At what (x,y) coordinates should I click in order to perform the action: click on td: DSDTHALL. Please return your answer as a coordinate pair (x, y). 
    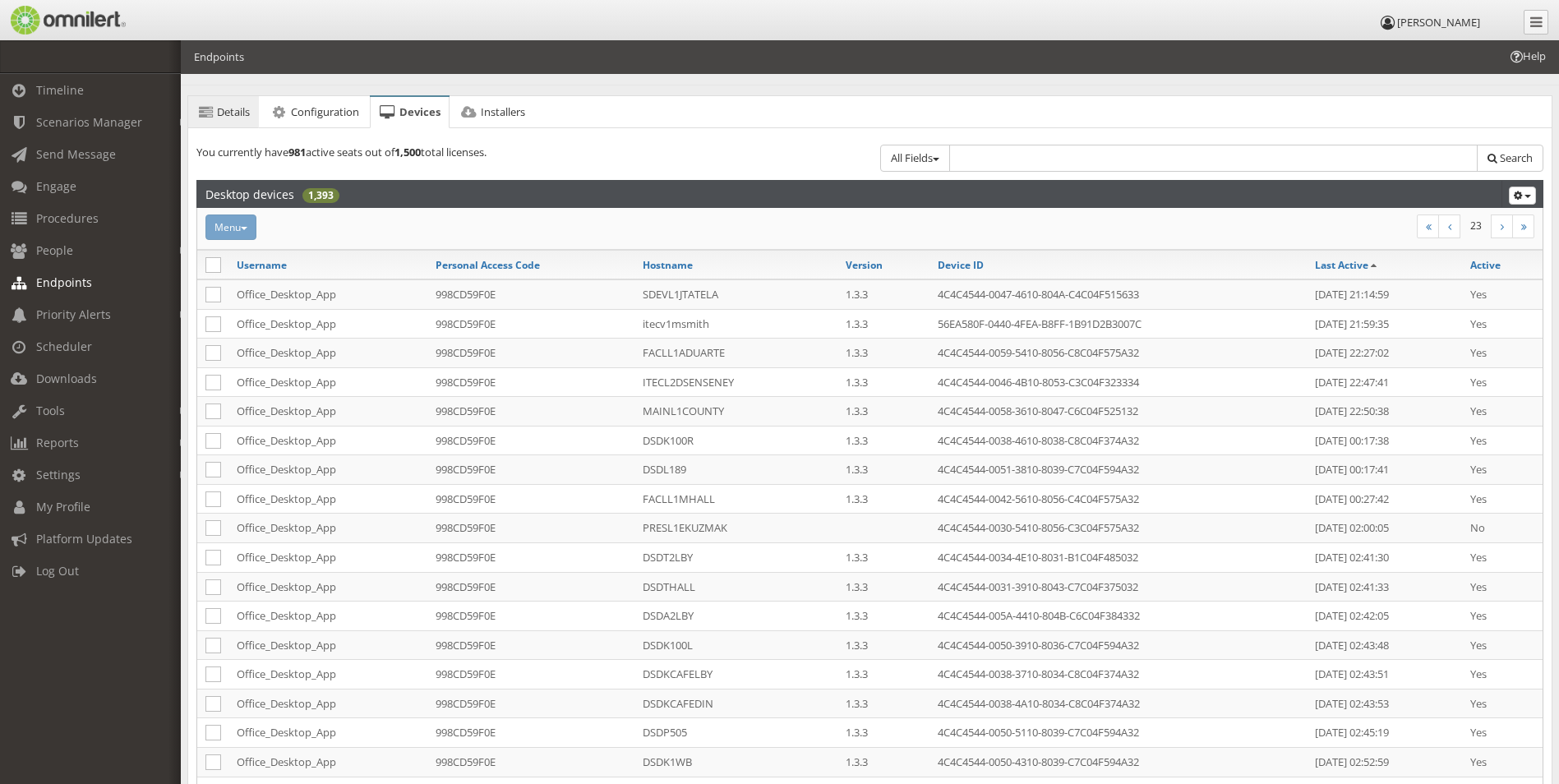
    Looking at the image, I should click on (736, 587).